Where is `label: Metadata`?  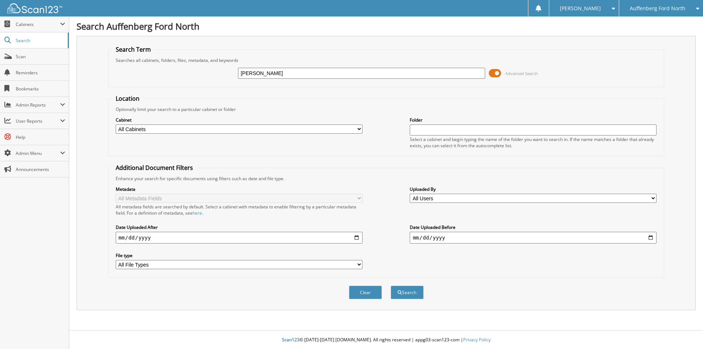
label: Metadata is located at coordinates (239, 189).